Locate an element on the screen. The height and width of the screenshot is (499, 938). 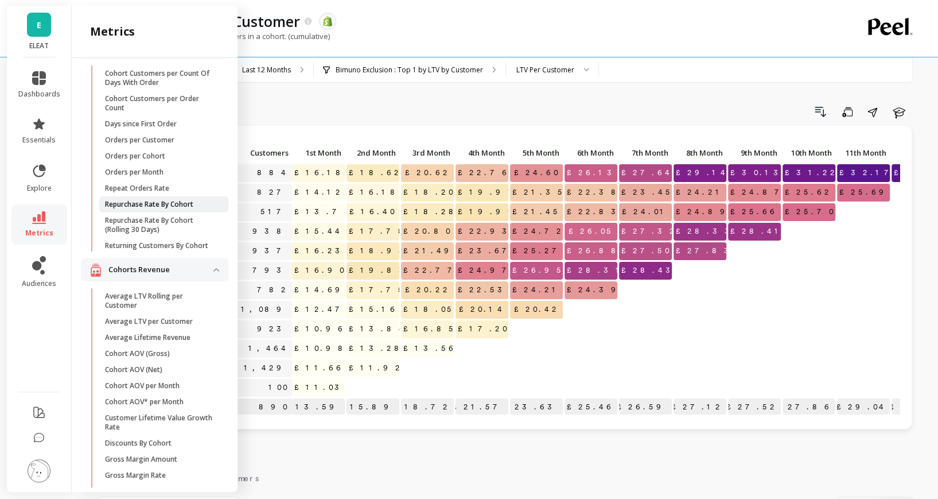
span: £13.56 is located at coordinates (430, 348).